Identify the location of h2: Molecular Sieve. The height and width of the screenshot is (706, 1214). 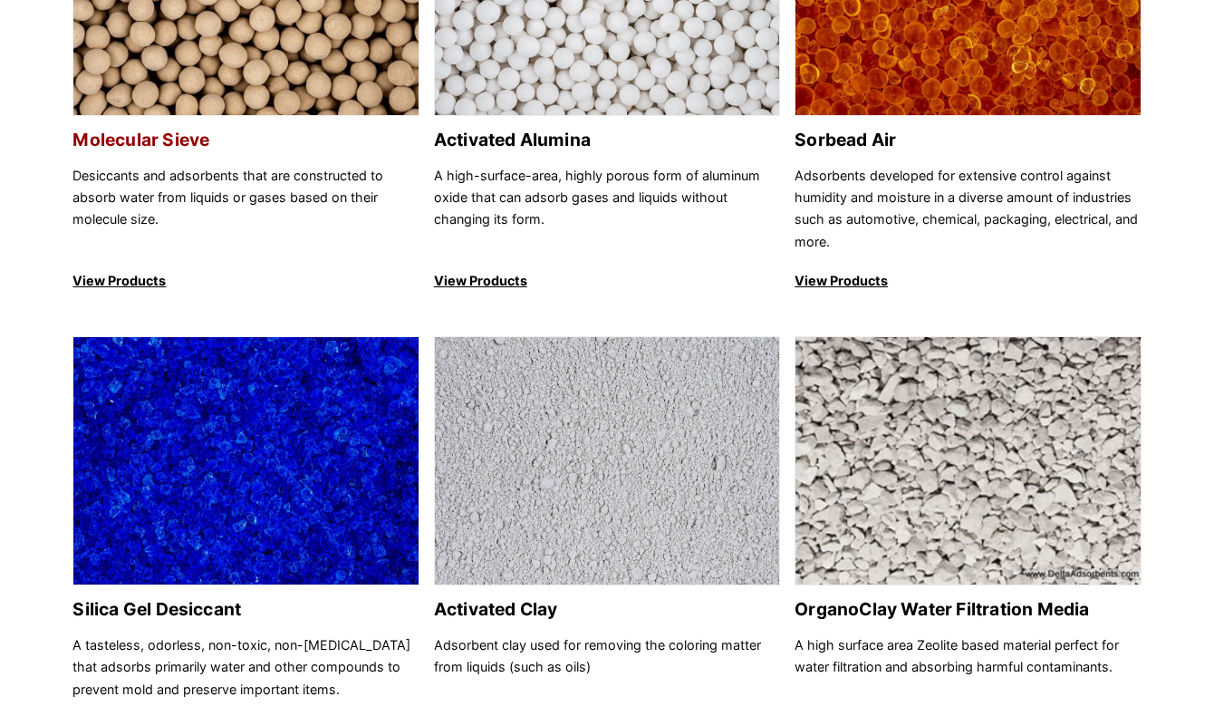
(246, 140).